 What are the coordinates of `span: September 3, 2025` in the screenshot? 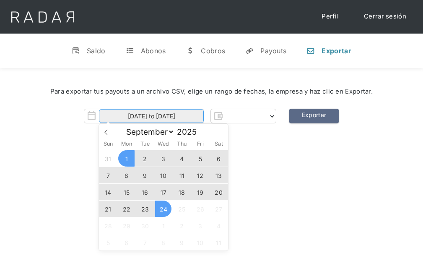 It's located at (163, 158).